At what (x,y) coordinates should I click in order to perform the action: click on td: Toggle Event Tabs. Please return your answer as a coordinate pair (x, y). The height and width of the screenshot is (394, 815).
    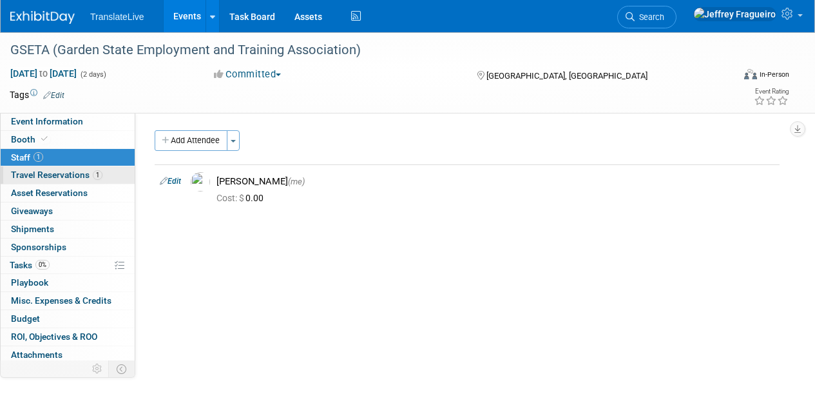
    Looking at the image, I should click on (122, 369).